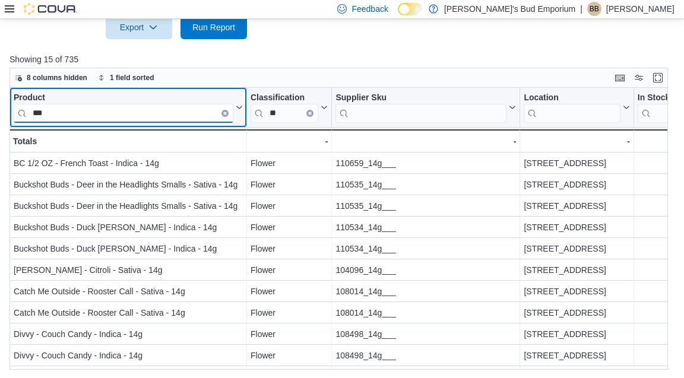 Image resolution: width=684 pixels, height=378 pixels. What do you see at coordinates (128, 107) in the screenshot?
I see `button: ProductClear input` at bounding box center [128, 107].